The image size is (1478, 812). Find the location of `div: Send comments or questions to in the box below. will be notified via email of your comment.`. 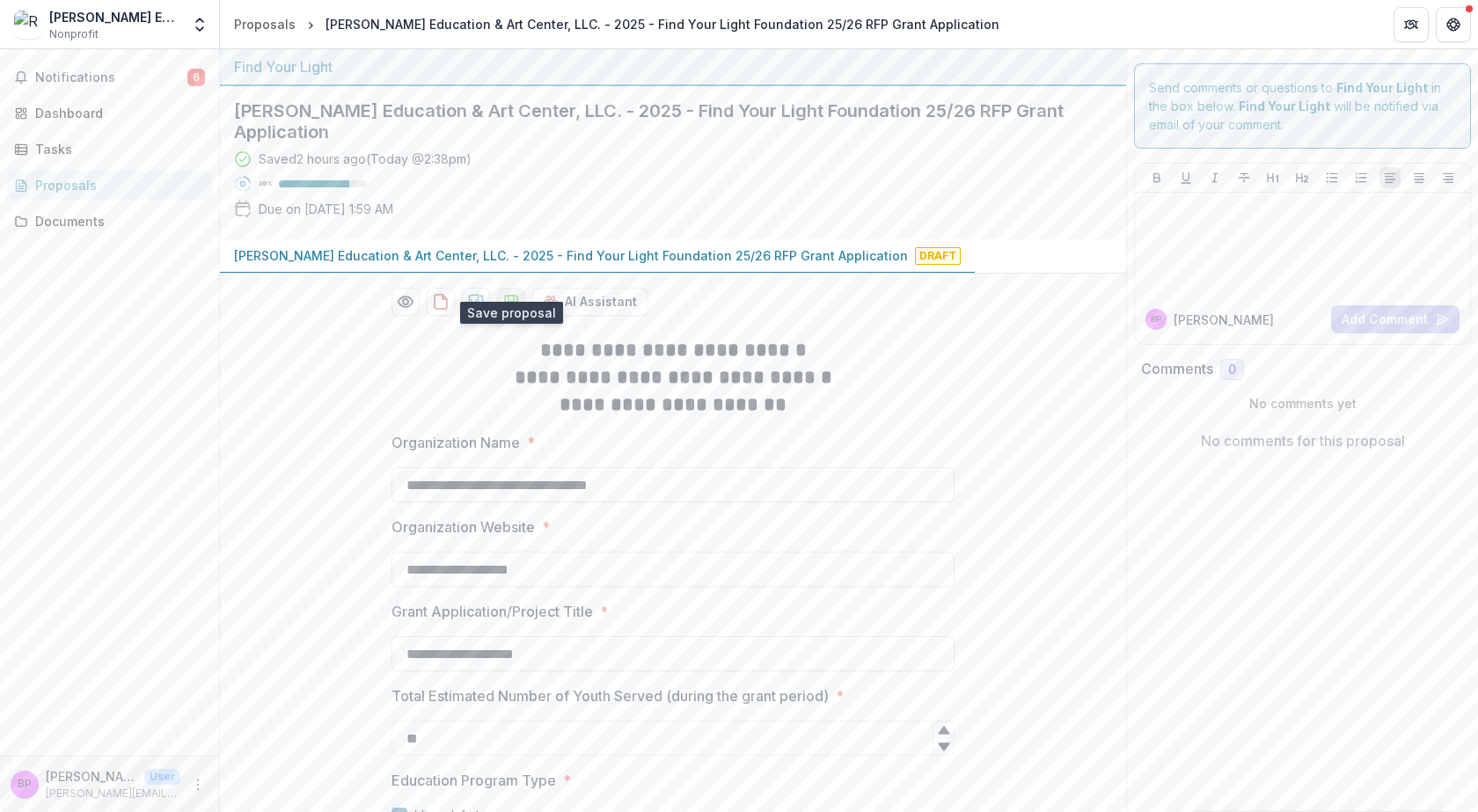

div: Send comments or questions to in the box below. will be notified via email of your comment. is located at coordinates (1302, 106).